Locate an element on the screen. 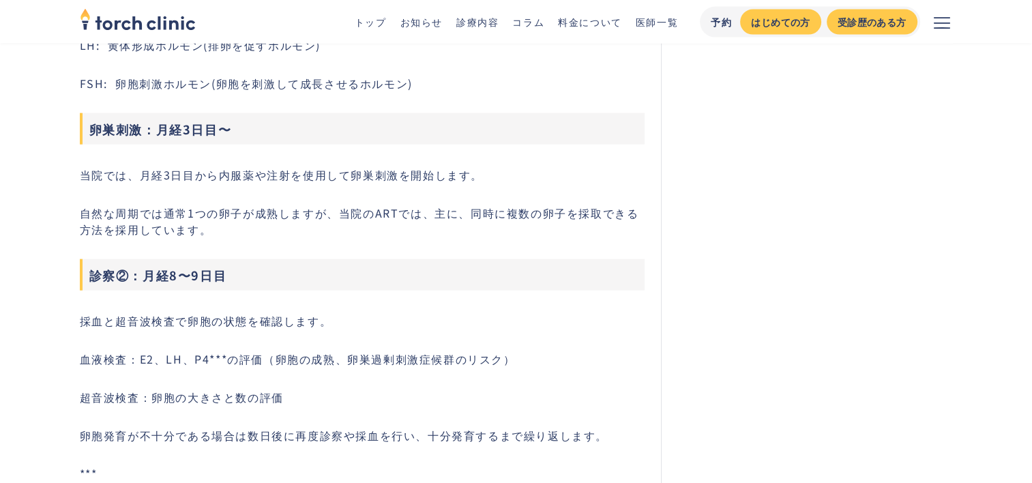 The width and height of the screenshot is (1032, 483). p: 卵胞発育が不十分である場合は数日後に再度診察や採血を行い、十分発育するまで繰り返します。 is located at coordinates (362, 435).